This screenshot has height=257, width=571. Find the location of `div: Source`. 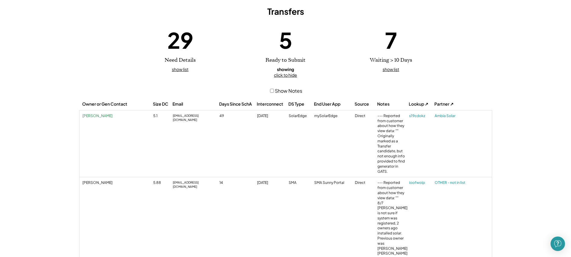

div: Source is located at coordinates (365, 104).